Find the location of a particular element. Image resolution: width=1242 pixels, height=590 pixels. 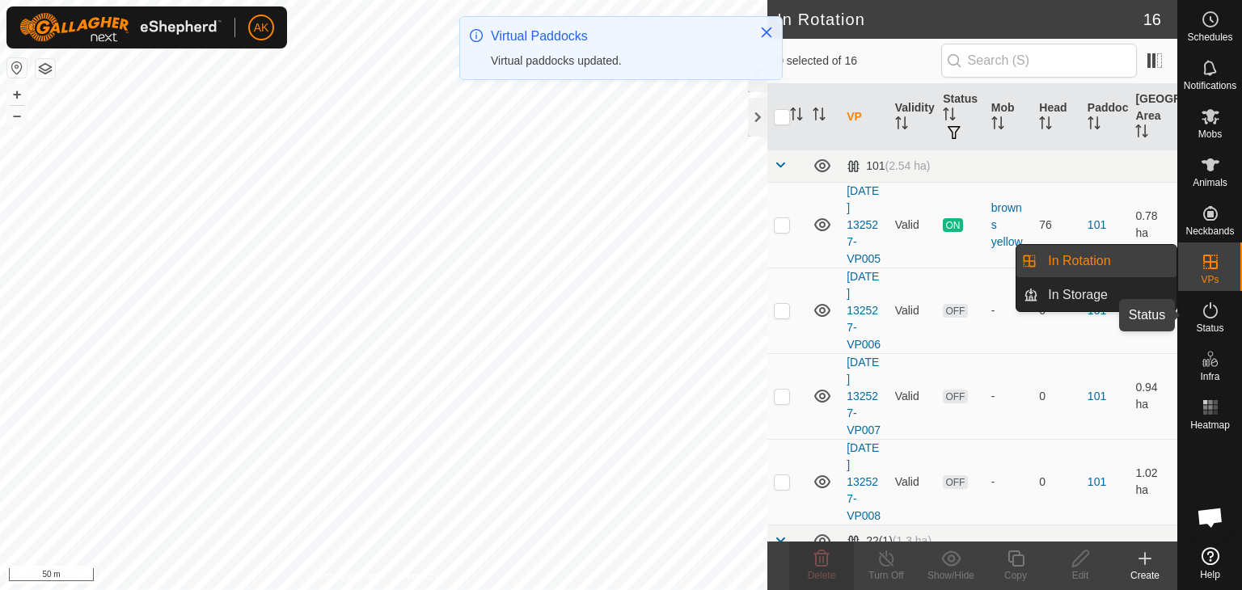

div: Create is located at coordinates (1145, 576).